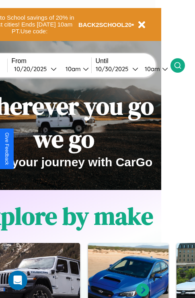 The image size is (195, 298). What do you see at coordinates (18, 280) in the screenshot?
I see `div: Open Intercom Messenger` at bounding box center [18, 280].